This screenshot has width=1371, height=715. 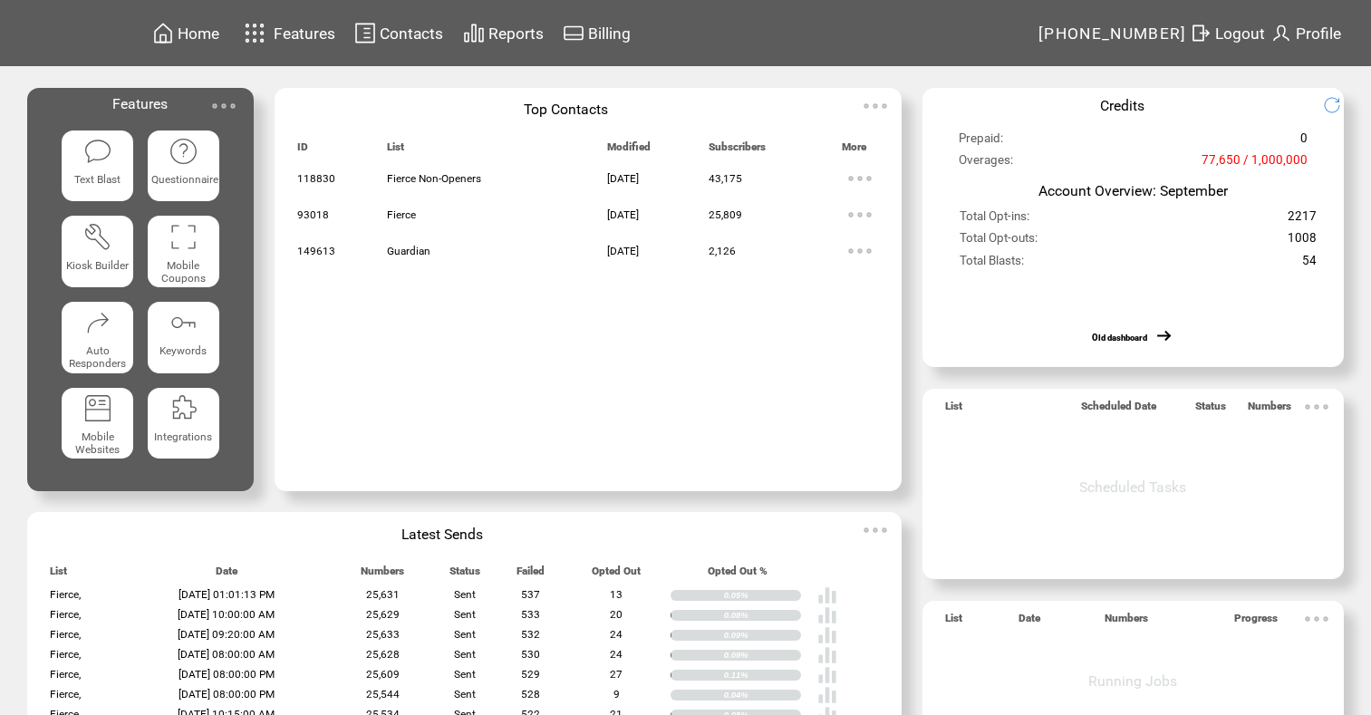 I want to click on img: auto-responders.svg, so click(x=98, y=323).